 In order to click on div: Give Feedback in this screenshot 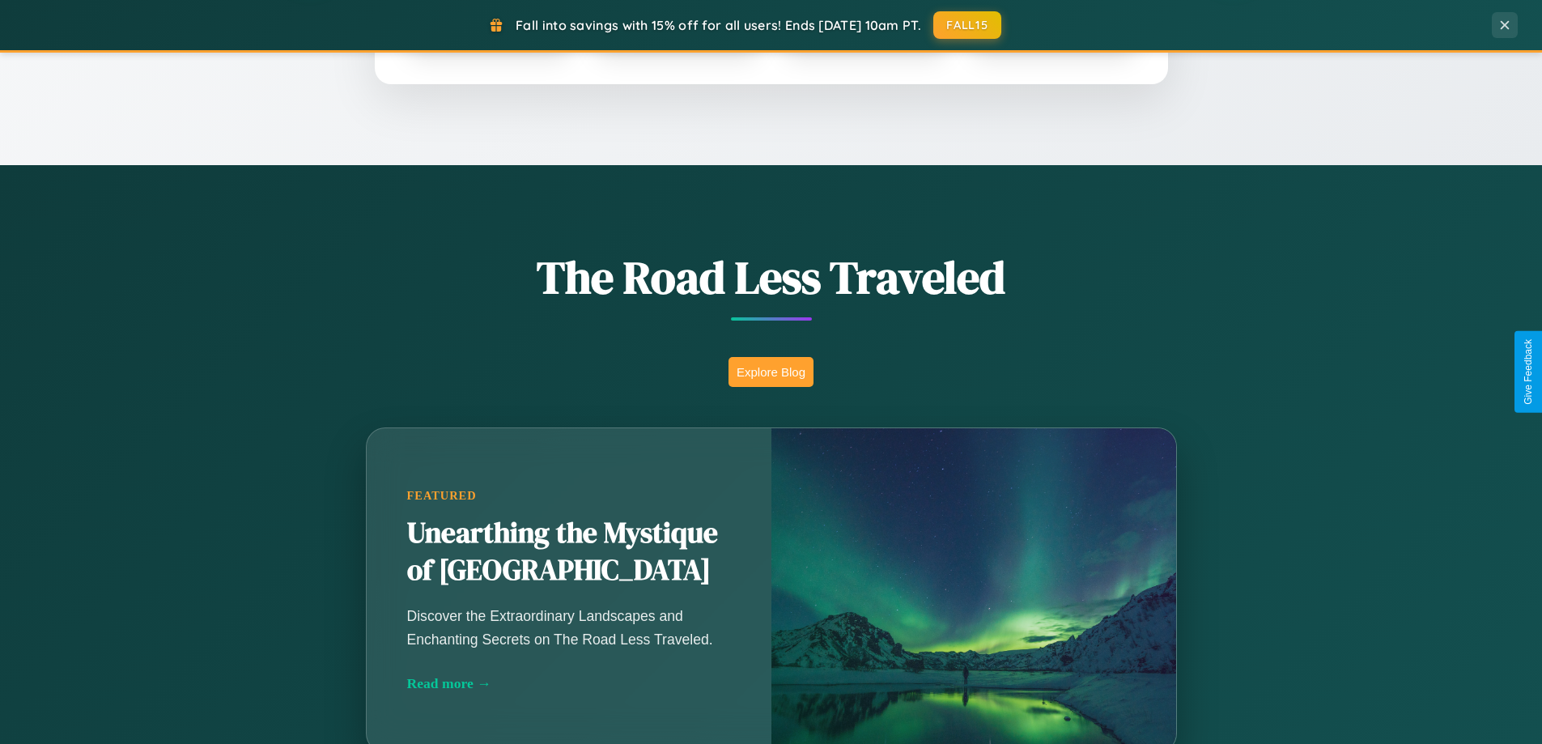, I will do `click(1528, 372)`.